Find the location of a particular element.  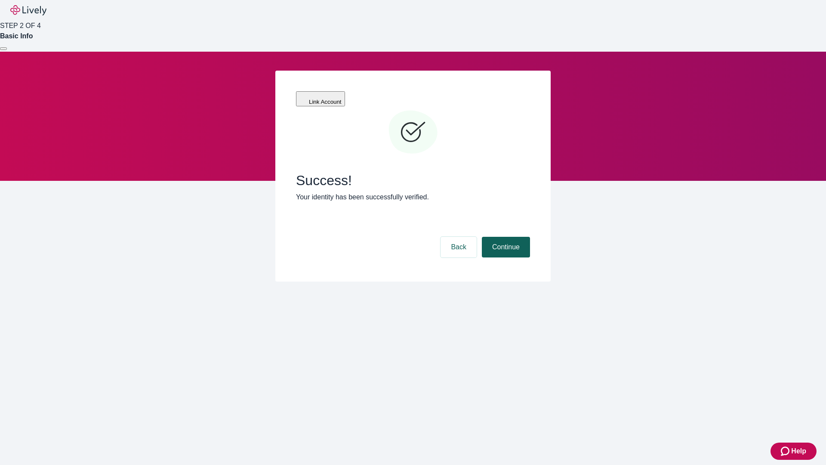

span: Help is located at coordinates (799, 451).